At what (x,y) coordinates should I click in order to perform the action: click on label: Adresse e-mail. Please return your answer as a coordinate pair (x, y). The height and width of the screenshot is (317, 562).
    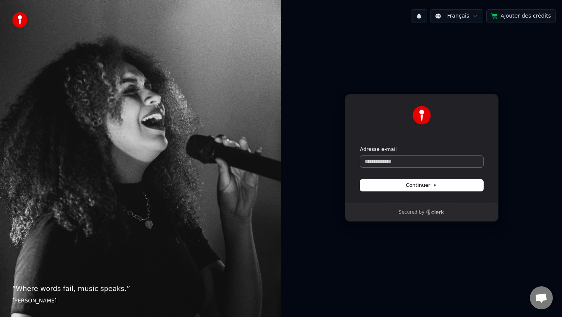
    Looking at the image, I should click on (378, 149).